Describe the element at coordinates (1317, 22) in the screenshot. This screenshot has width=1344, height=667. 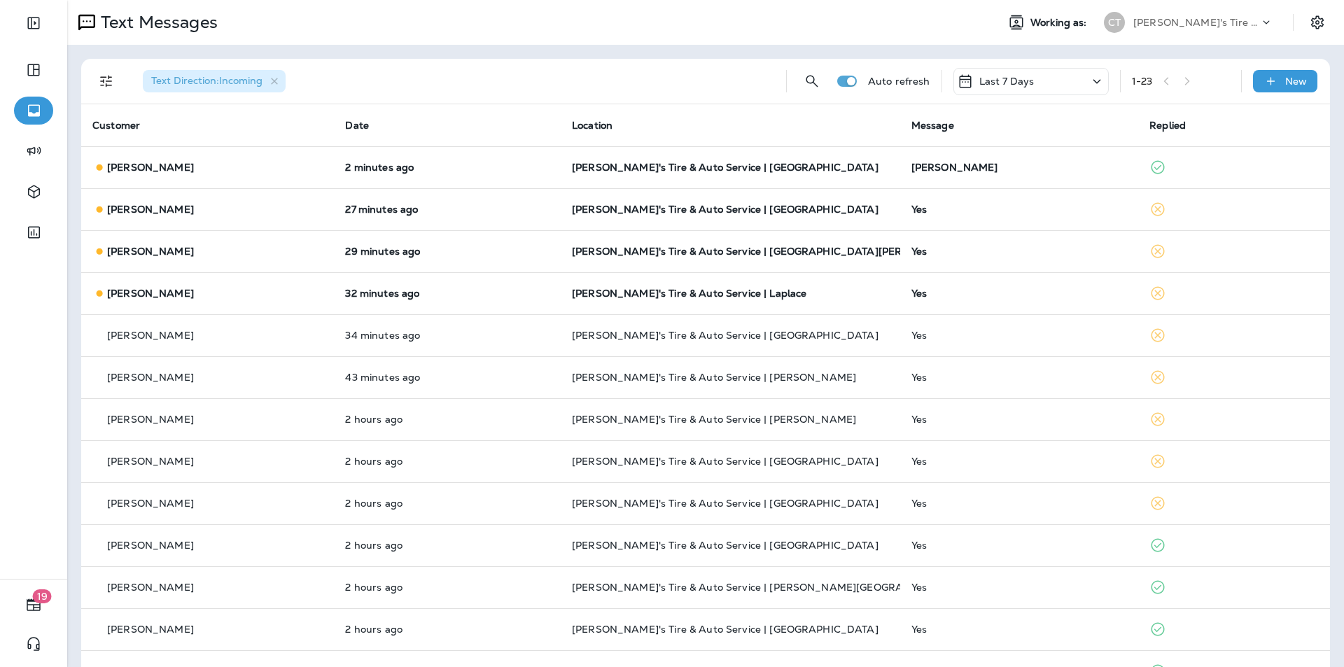
I see `button: Settings` at that location.